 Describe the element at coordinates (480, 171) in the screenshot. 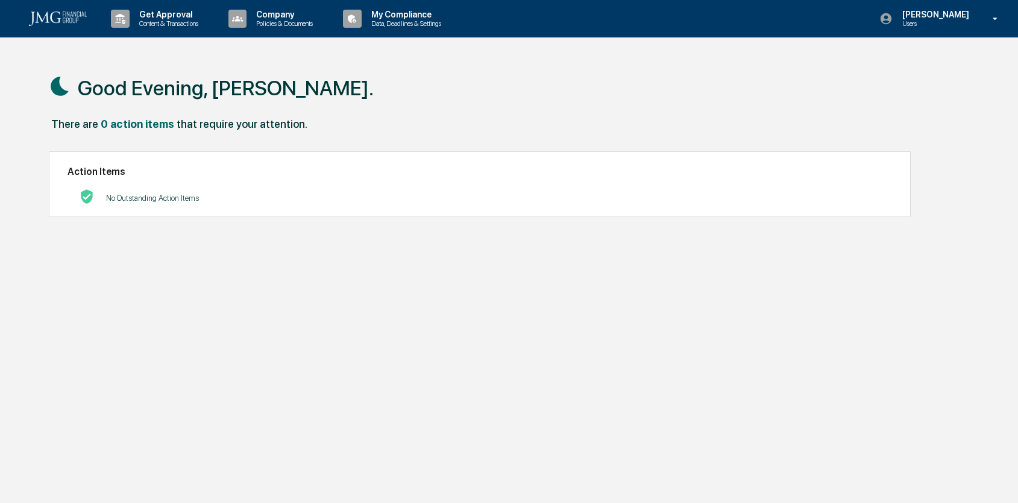

I see `h2: Action Items` at that location.